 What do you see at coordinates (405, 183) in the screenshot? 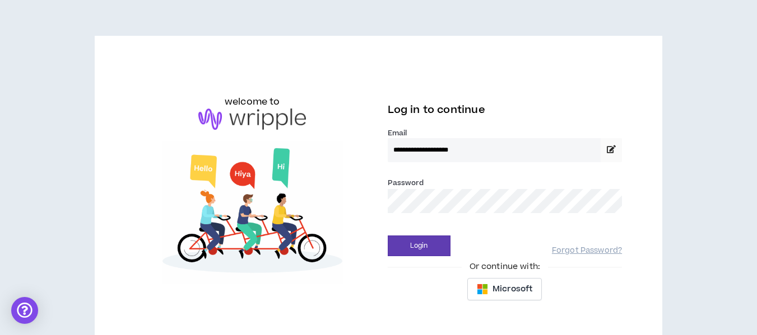
I see `label: Password` at bounding box center [405, 183].